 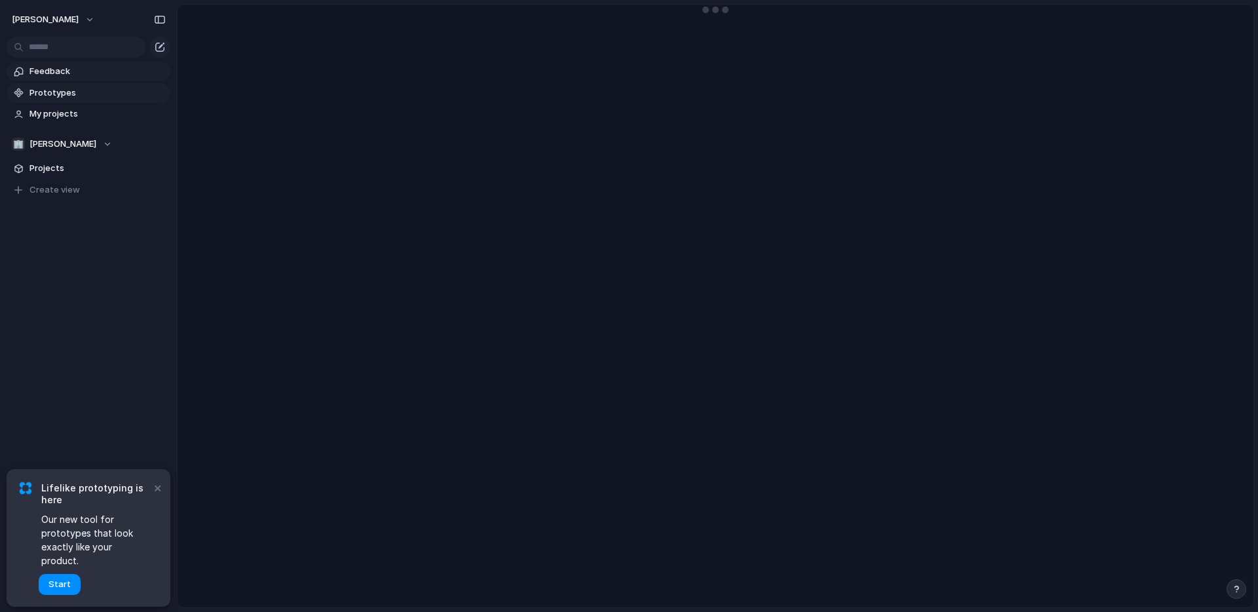 I want to click on a: Prototypes, so click(x=88, y=93).